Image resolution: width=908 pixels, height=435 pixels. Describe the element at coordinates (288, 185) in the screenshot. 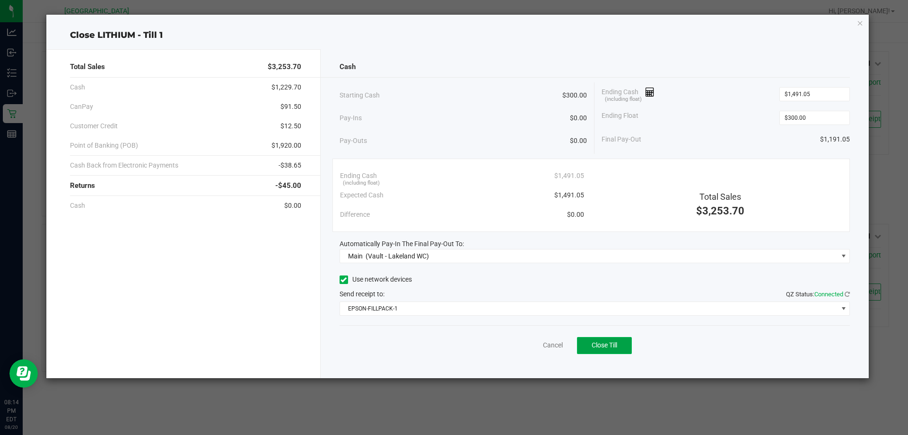

I see `span: -$45.00` at that location.